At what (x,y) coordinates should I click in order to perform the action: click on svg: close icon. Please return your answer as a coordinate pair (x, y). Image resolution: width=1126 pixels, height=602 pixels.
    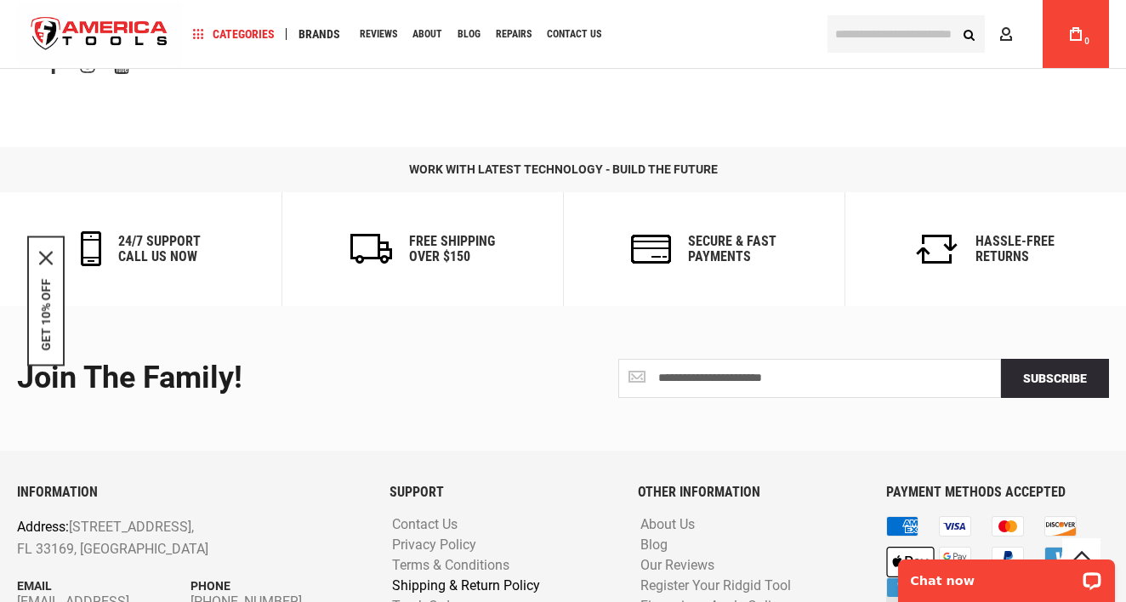
    Looking at the image, I should click on (46, 259).